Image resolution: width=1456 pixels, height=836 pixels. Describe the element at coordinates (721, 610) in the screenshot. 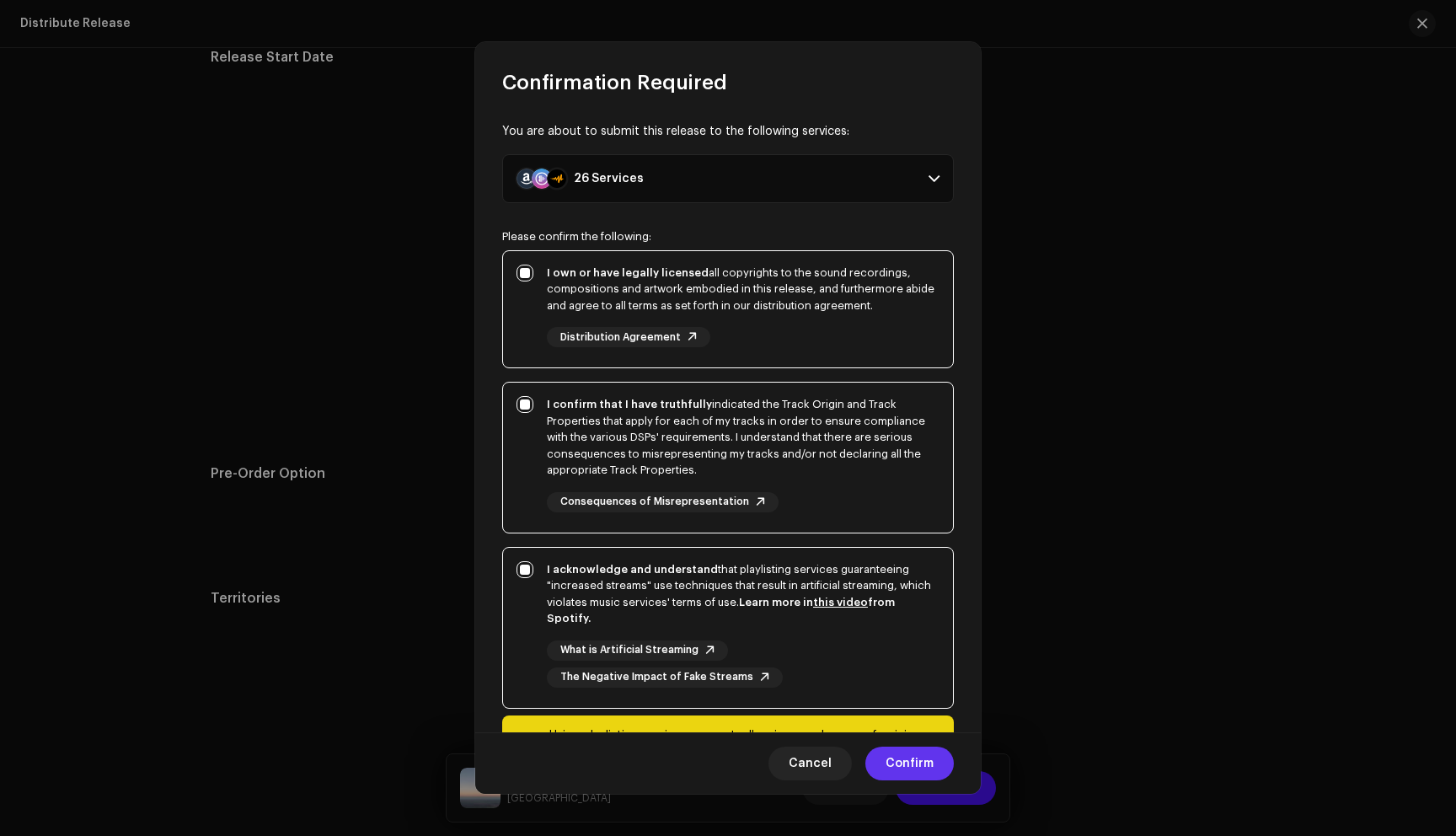

I see `strong: Learn more in from Spotify.` at that location.